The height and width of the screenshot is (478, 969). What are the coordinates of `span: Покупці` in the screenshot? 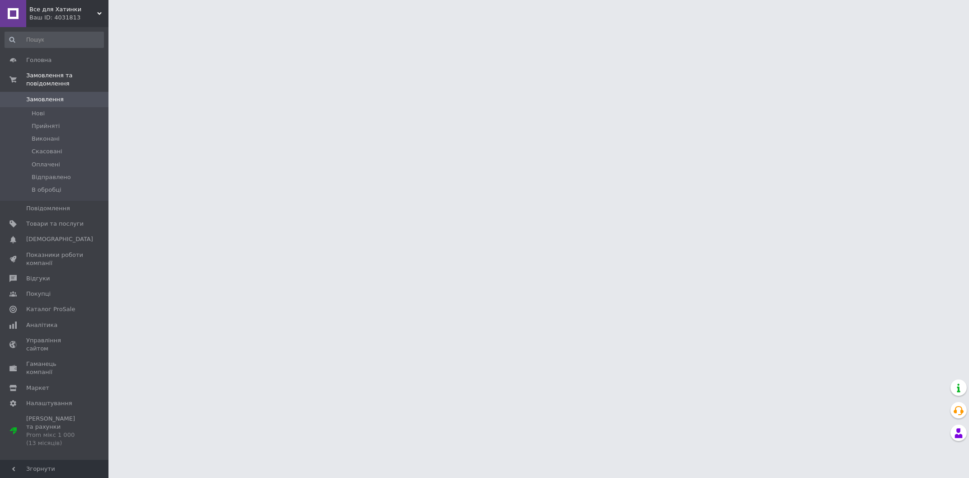 It's located at (38, 294).